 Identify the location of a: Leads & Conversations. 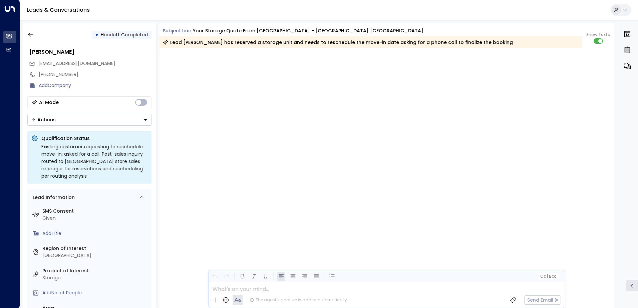
(58, 10).